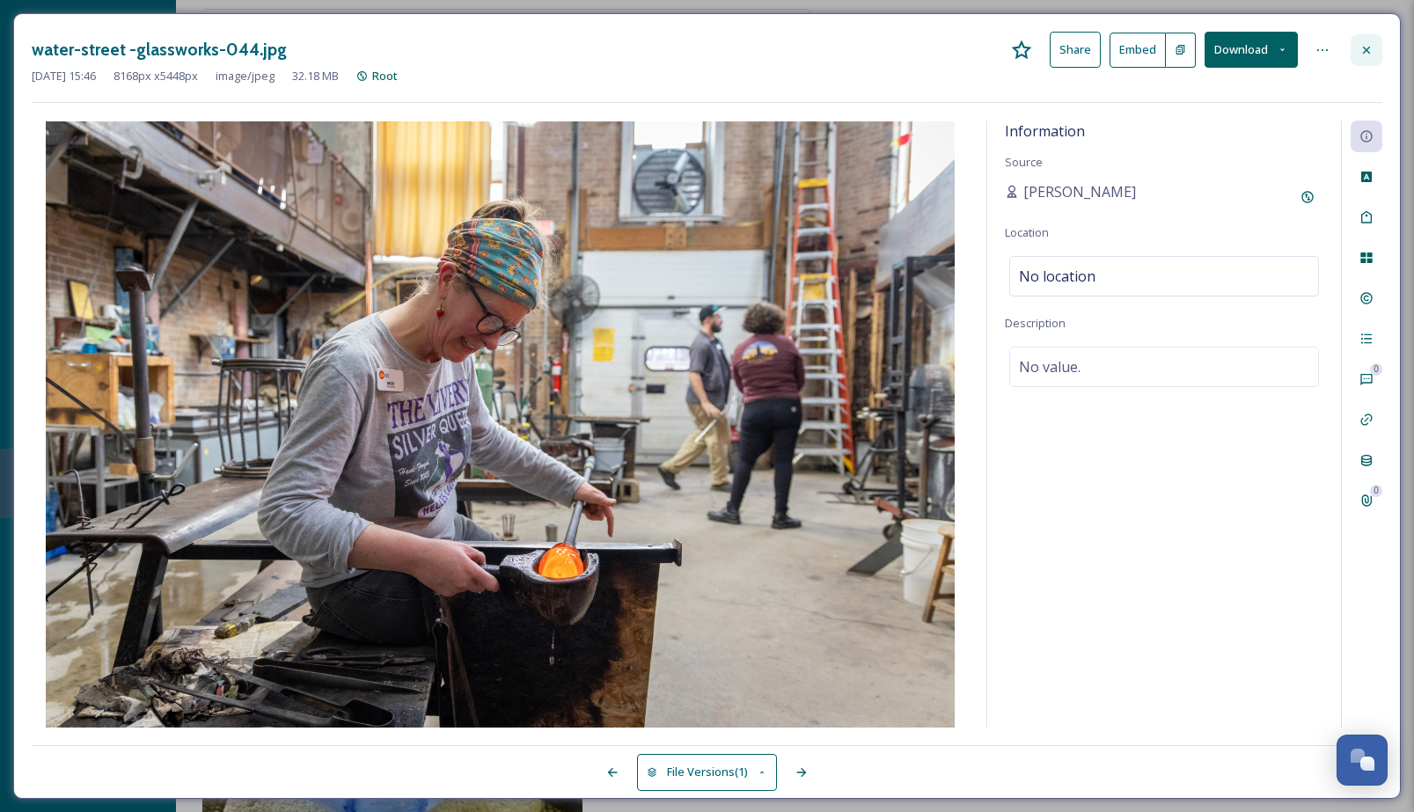 Image resolution: width=1414 pixels, height=812 pixels. What do you see at coordinates (1035, 323) in the screenshot?
I see `span: Description` at bounding box center [1035, 323].